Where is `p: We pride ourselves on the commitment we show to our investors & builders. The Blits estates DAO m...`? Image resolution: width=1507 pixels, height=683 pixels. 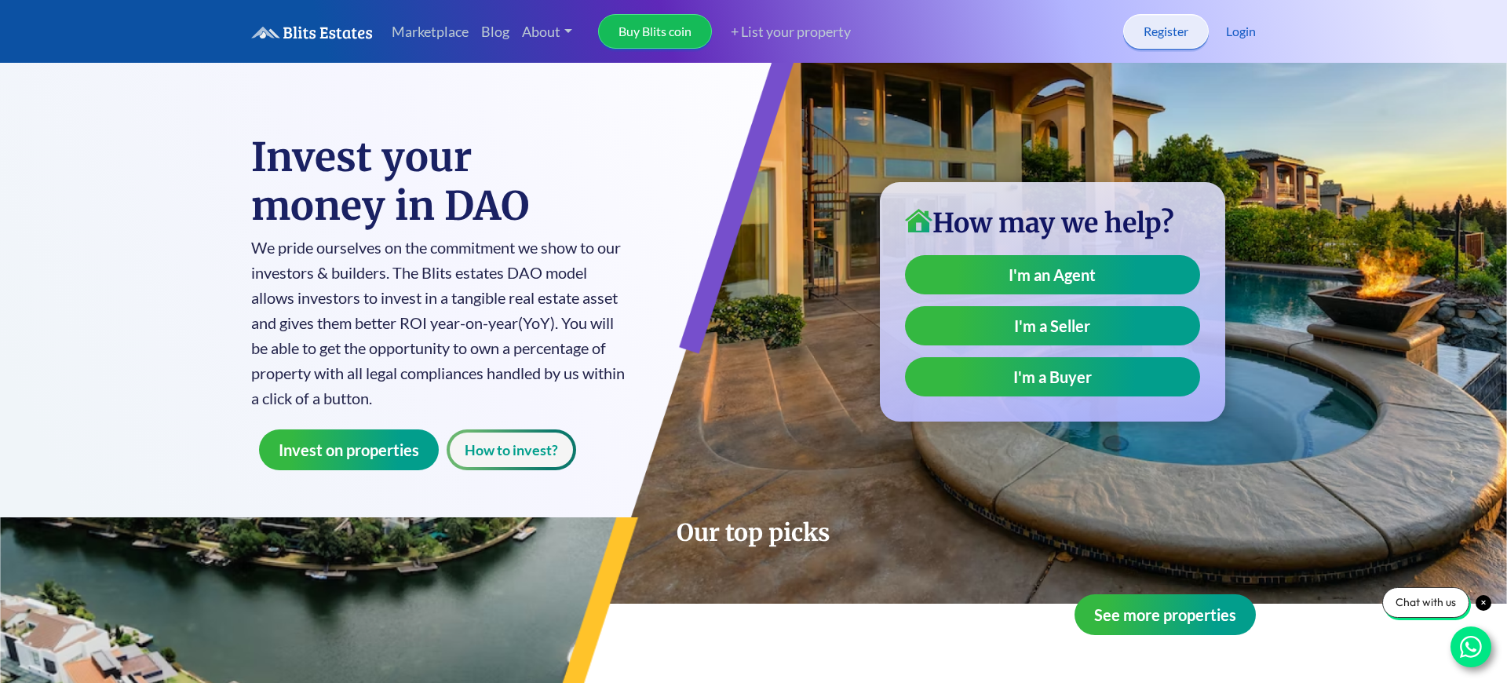 p: We pride ourselves on the commitment we show to our investors & builders. The Blits estates DAO m... is located at coordinates (439, 323).